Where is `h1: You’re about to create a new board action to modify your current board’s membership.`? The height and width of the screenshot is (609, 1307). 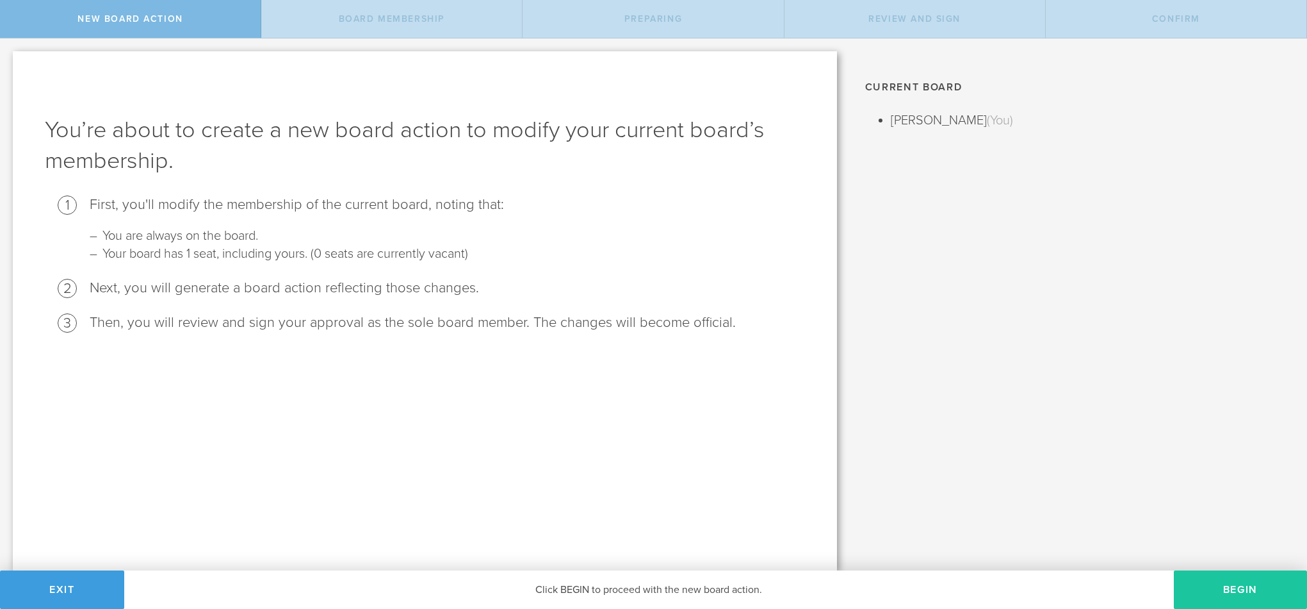 h1: You’re about to create a new board action to modify your current board’s membership. is located at coordinates (425, 145).